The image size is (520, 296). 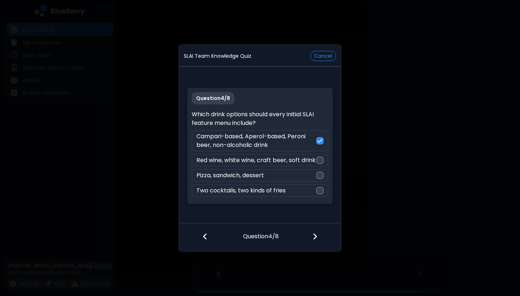 I want to click on p: Pizza, sandwich, dessert, so click(x=230, y=176).